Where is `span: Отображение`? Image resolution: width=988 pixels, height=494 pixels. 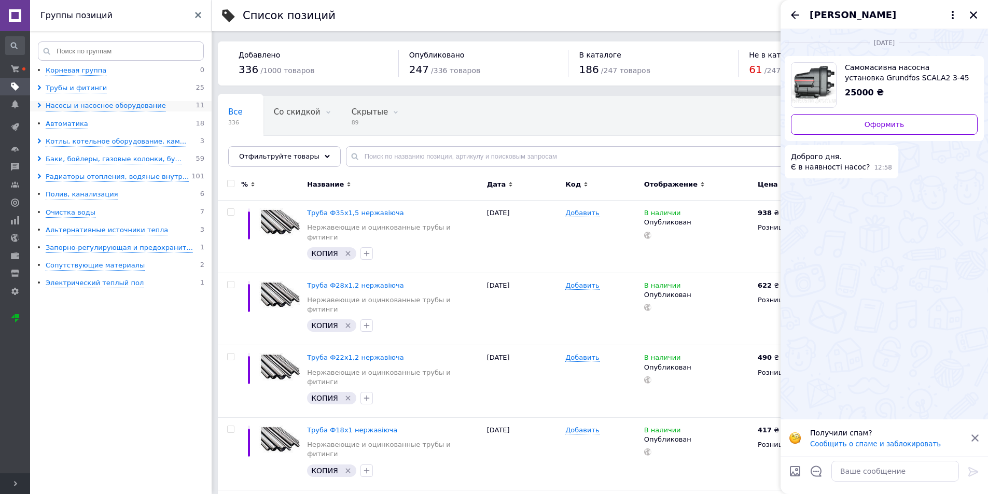
span: Отображение is located at coordinates (670, 185).